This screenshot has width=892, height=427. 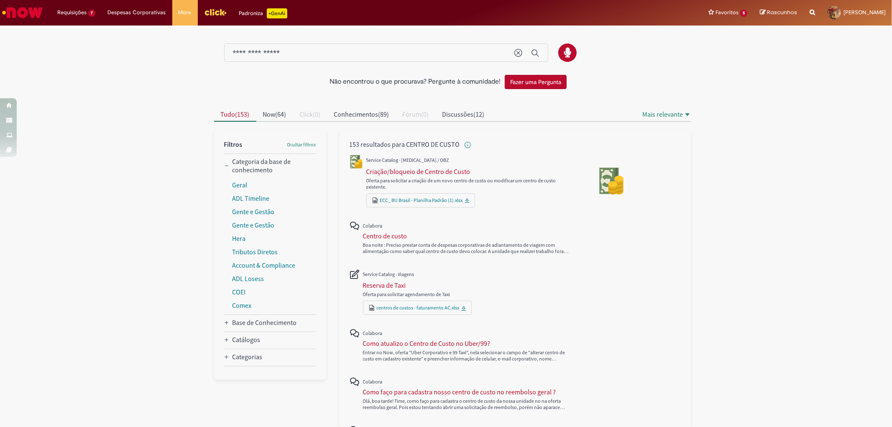 I want to click on img: click_logo_yellow_360x200.png, so click(x=215, y=12).